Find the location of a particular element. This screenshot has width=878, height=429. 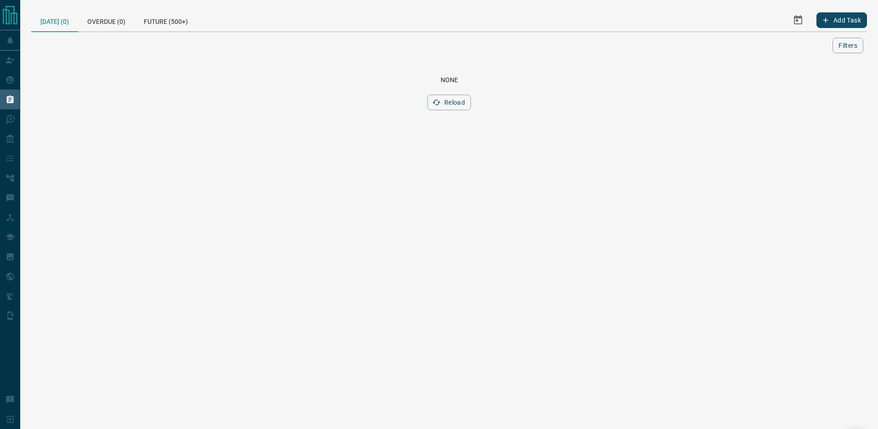

div: Overdue (0) is located at coordinates (106, 20).